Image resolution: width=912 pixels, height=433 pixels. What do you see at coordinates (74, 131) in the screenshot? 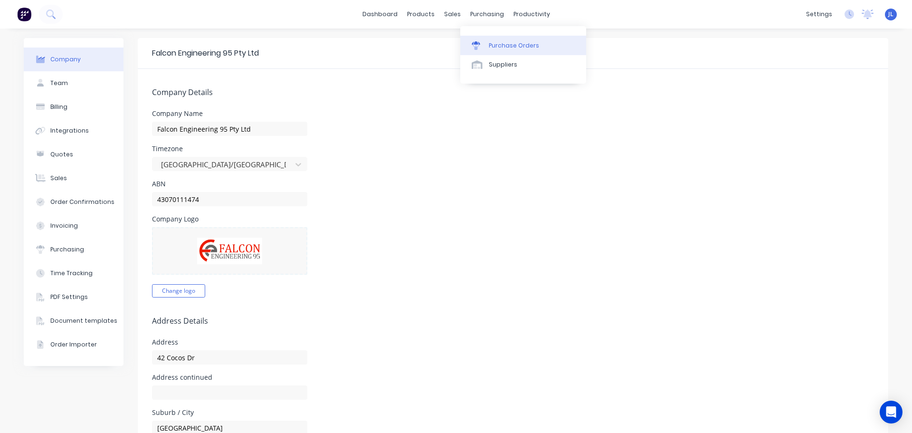
I see `button: Integrations` at bounding box center [74, 131].